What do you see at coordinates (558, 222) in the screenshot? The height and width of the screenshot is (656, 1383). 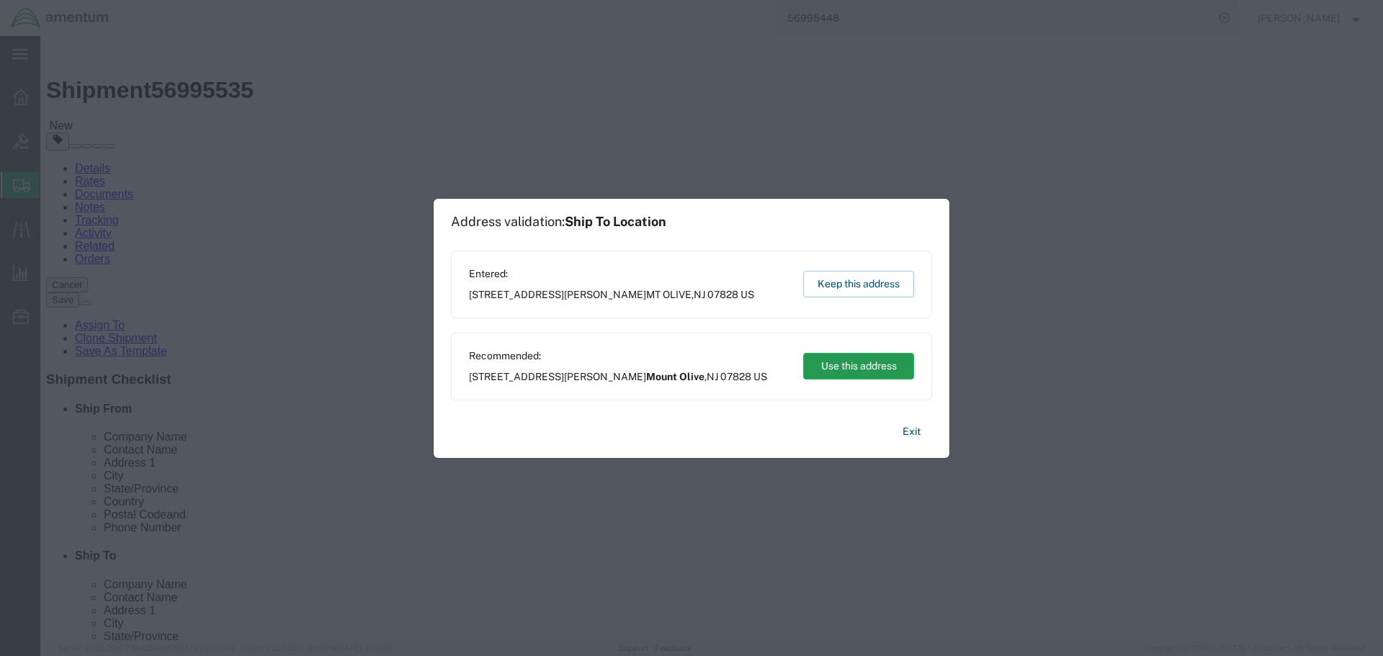 I see `h1: Address validation:` at bounding box center [558, 222].